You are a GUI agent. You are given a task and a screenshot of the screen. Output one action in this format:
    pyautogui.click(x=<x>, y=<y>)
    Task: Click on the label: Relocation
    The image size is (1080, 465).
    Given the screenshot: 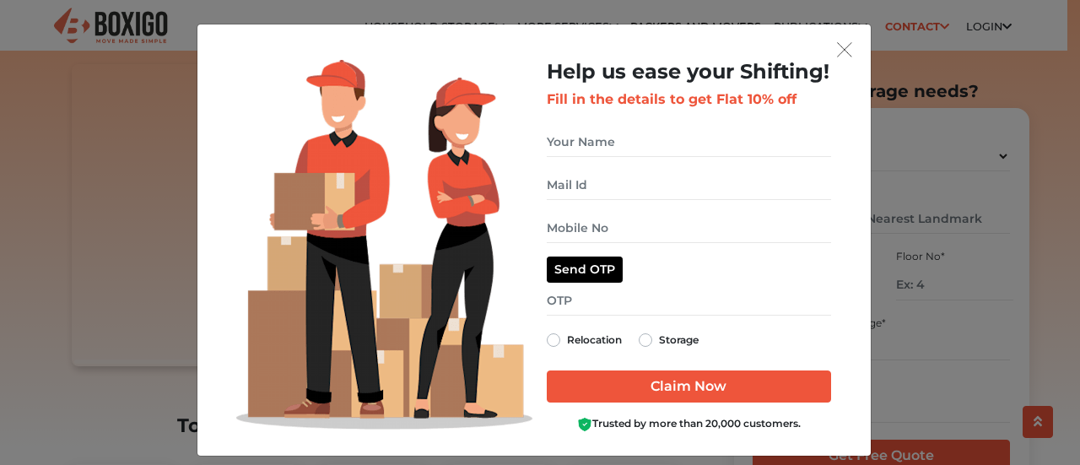 What is the action you would take?
    pyautogui.click(x=594, y=340)
    